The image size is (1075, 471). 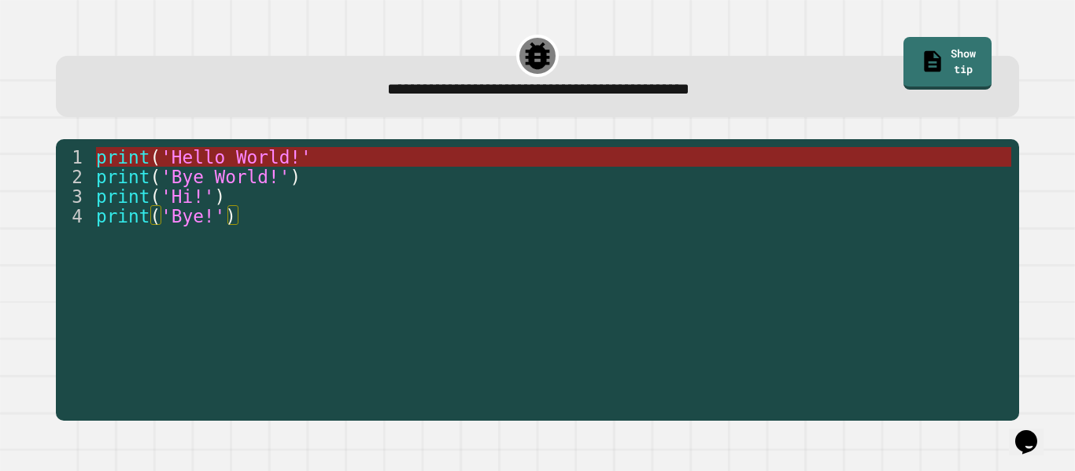 What do you see at coordinates (236, 157) in the screenshot?
I see `span: 'Hello World!'` at bounding box center [236, 157].